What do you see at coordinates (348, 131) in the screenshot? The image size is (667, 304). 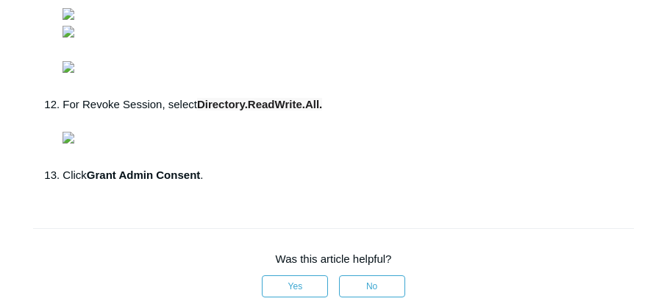 I see `li: For Revoke Session, select` at bounding box center [348, 131].